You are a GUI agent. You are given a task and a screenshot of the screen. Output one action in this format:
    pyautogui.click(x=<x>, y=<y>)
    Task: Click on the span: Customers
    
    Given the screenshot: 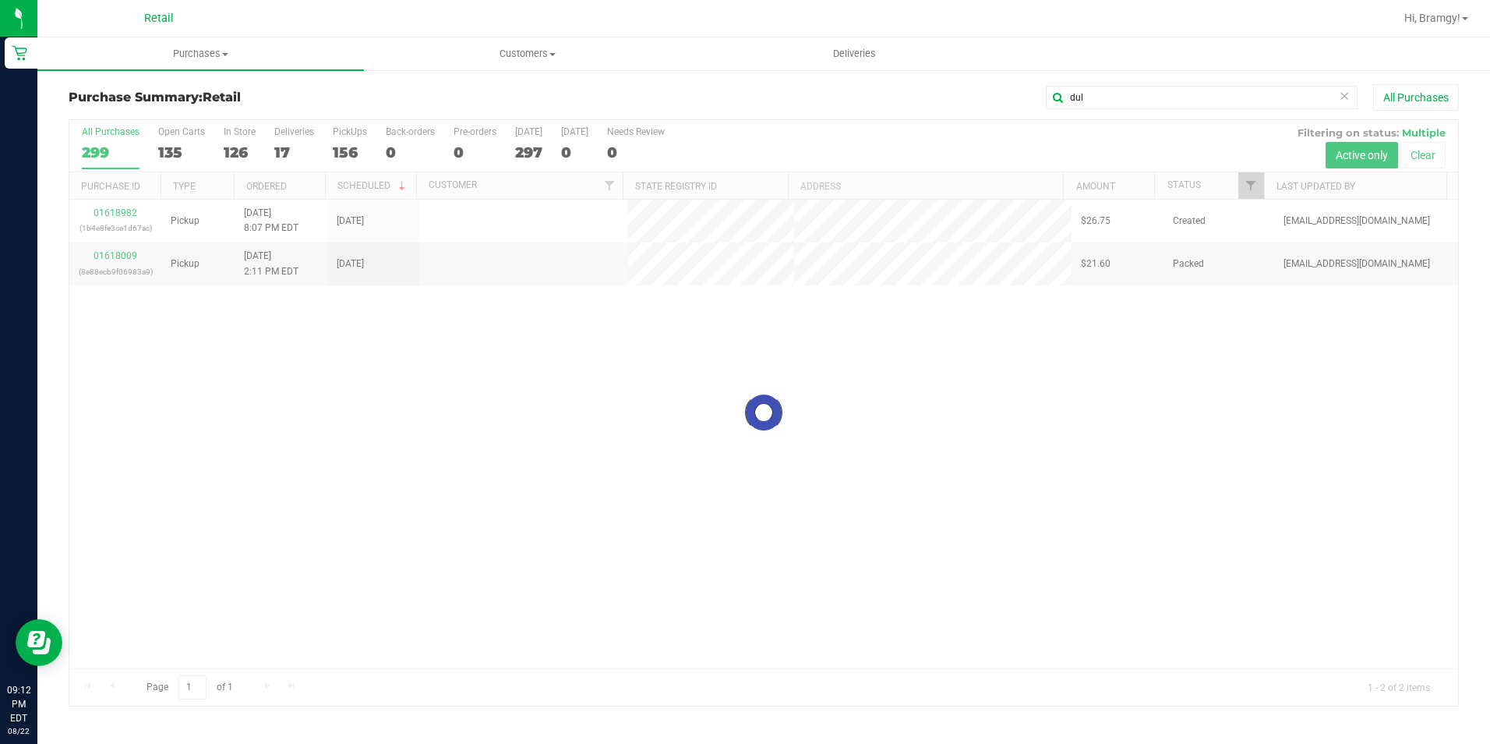 What is the action you would take?
    pyautogui.click(x=527, y=54)
    